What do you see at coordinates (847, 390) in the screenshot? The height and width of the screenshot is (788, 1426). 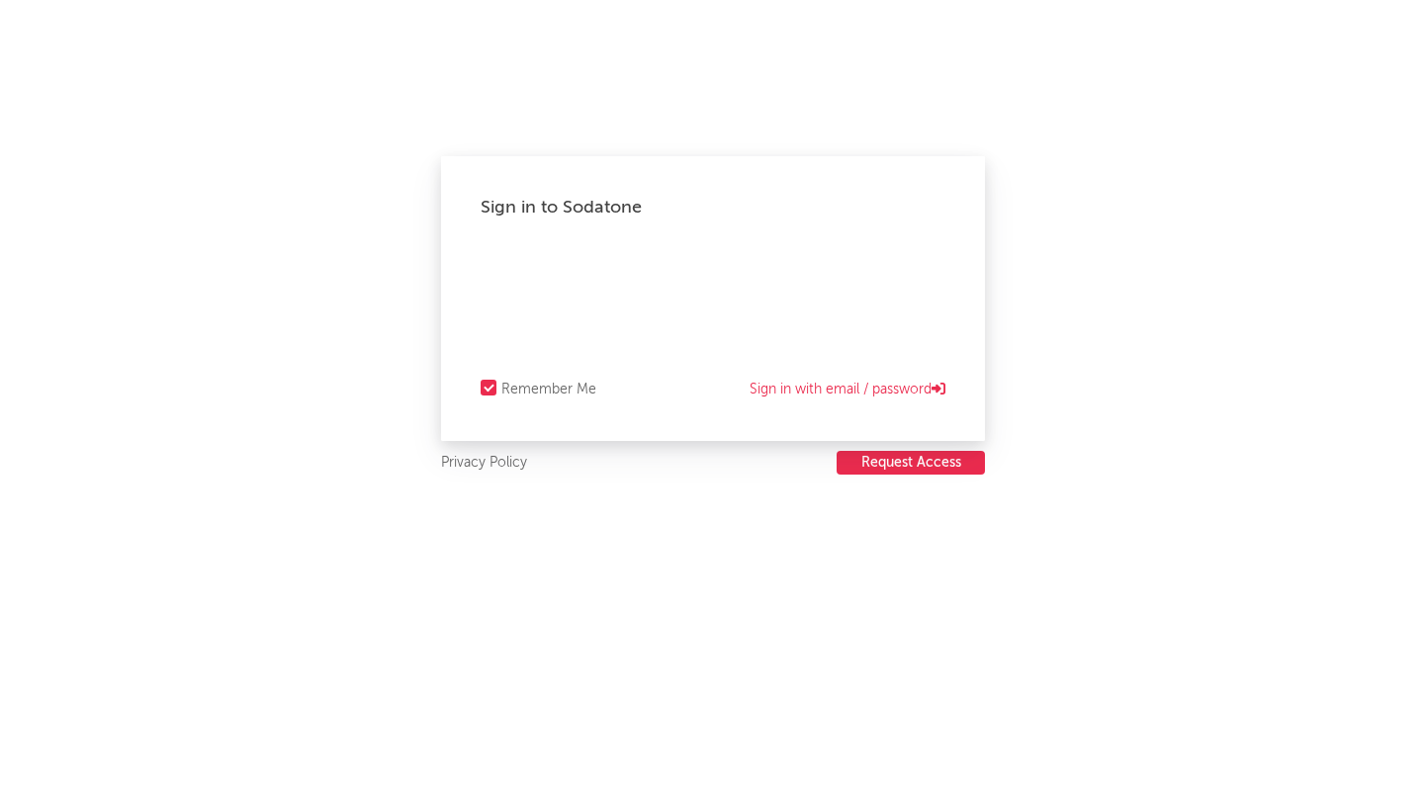 I see `a: Sign in with email / password` at bounding box center [847, 390].